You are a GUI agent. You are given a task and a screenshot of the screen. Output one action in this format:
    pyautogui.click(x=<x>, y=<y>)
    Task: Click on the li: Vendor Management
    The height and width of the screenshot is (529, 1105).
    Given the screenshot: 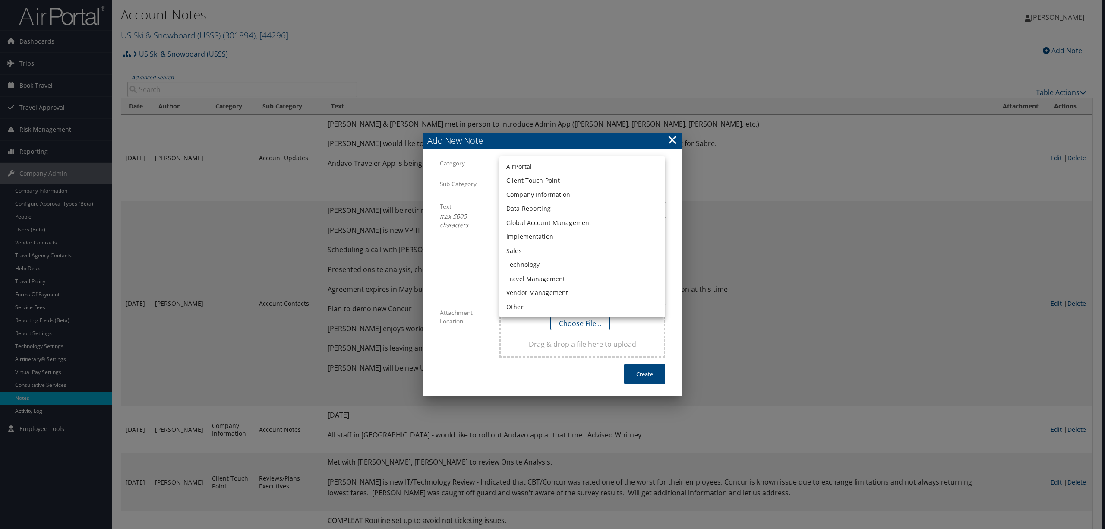 What is the action you would take?
    pyautogui.click(x=582, y=293)
    